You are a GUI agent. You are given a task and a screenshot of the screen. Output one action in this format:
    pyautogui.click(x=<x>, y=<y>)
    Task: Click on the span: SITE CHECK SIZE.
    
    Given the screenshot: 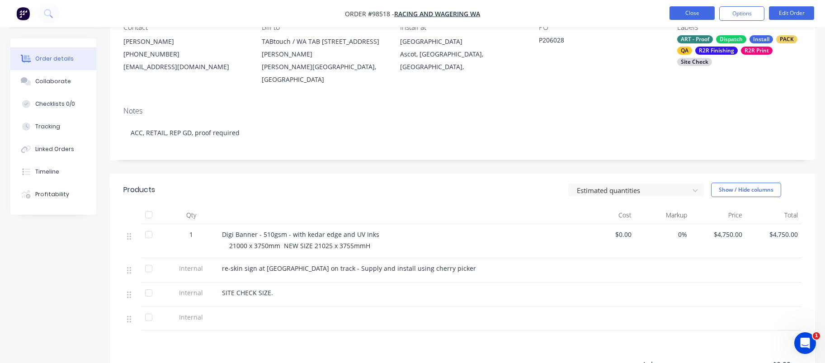 What is the action you would take?
    pyautogui.click(x=247, y=292)
    